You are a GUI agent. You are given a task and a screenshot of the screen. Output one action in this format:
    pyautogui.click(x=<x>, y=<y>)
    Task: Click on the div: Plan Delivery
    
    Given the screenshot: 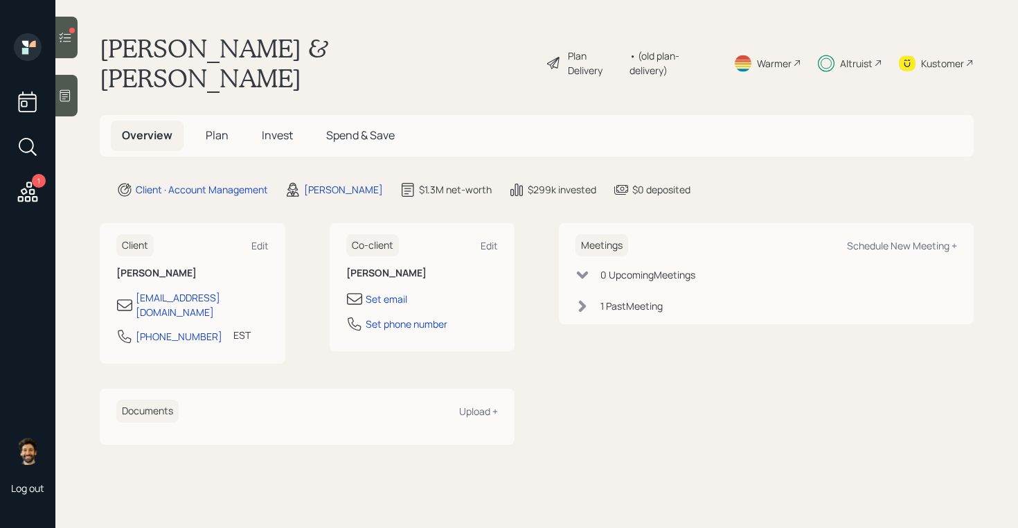 What is the action you would take?
    pyautogui.click(x=595, y=63)
    